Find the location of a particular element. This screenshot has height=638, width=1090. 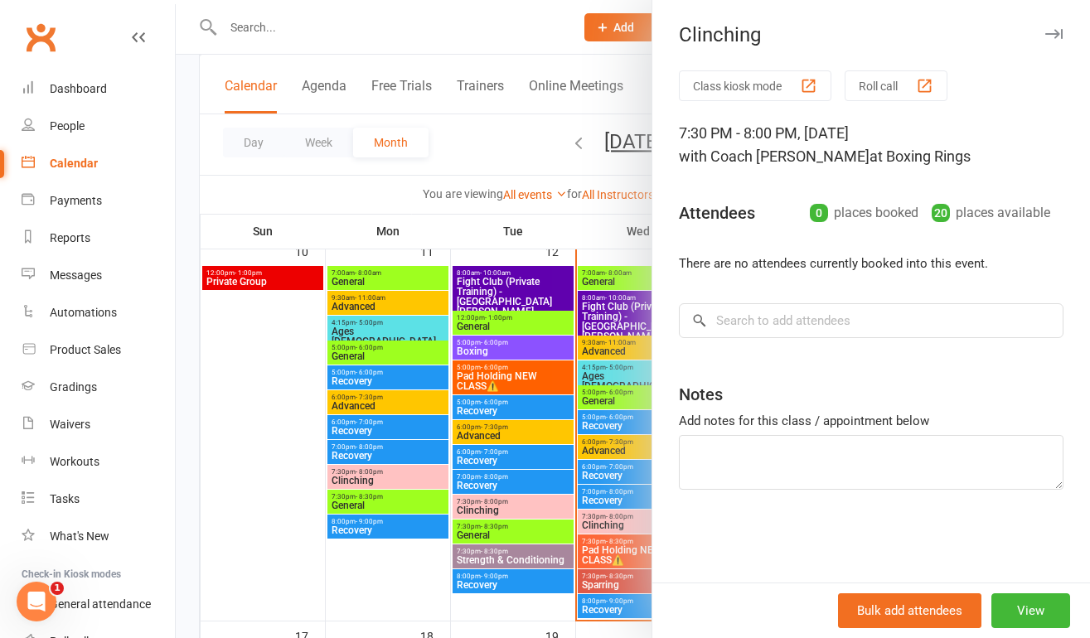

div: Gradings is located at coordinates (73, 387).